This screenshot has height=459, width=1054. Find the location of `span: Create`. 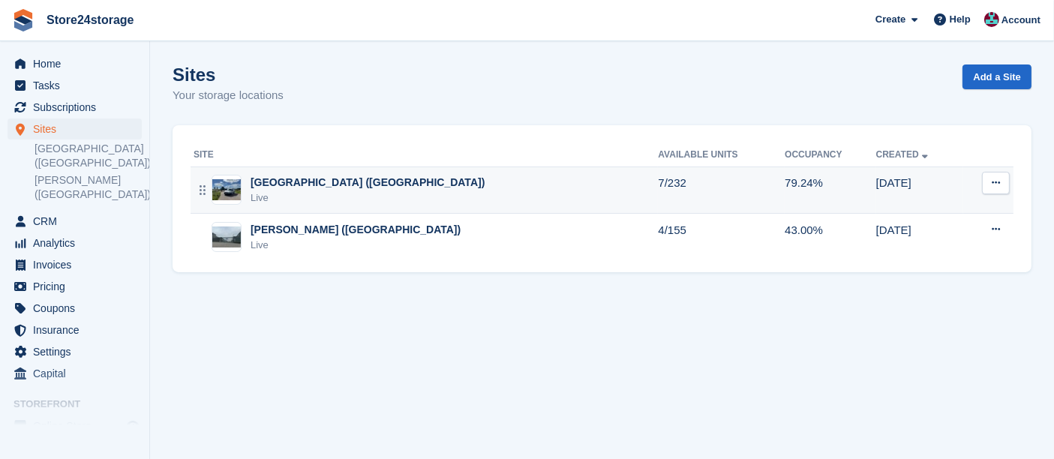

span: Create is located at coordinates (890, 19).